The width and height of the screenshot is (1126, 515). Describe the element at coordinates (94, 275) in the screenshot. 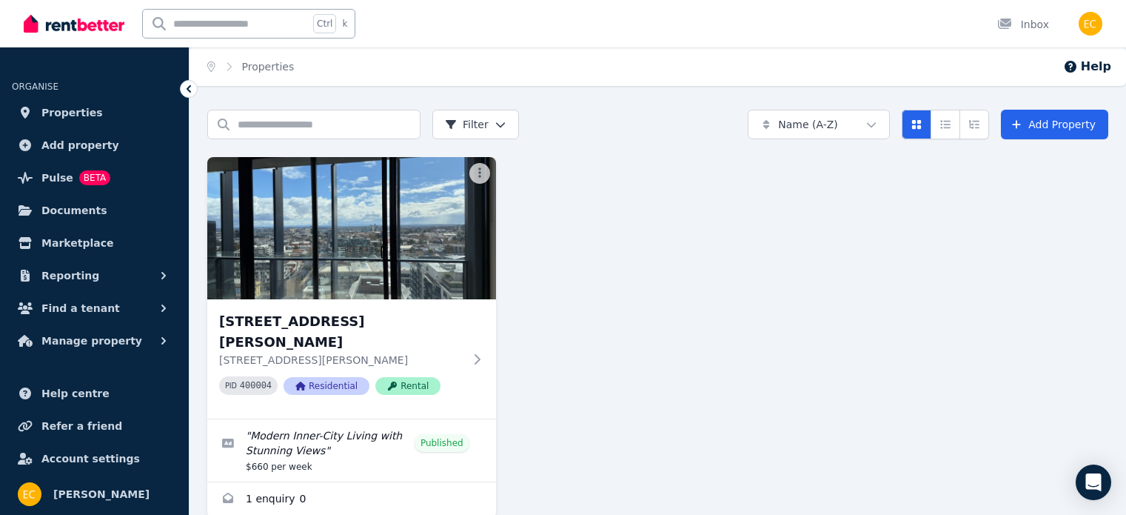

I see `button: Reporting` at that location.